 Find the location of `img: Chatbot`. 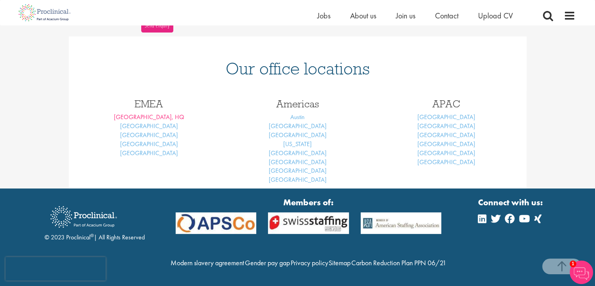

img: Chatbot is located at coordinates (581, 272).